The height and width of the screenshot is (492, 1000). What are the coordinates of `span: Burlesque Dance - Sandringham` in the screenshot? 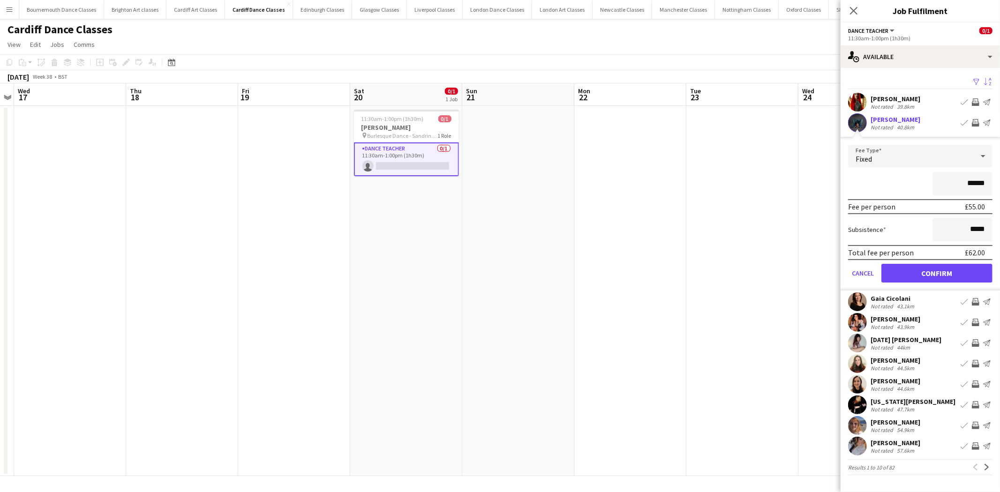 It's located at (403, 135).